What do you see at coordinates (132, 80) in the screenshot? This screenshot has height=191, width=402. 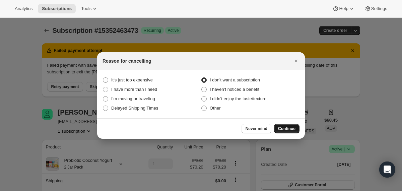 I see `span: It's just too expensive` at bounding box center [132, 80].